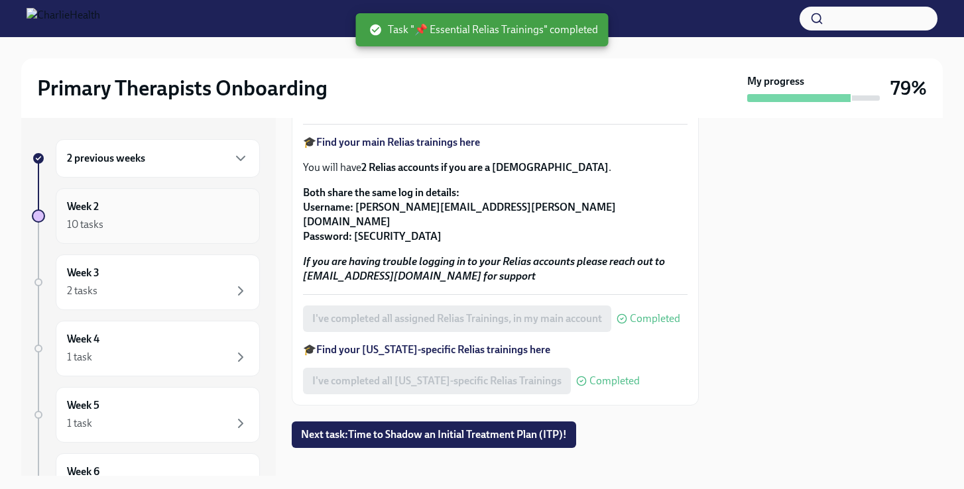 The height and width of the screenshot is (489, 964). I want to click on button: Next task:Time to Shadow an Initial Treatment Plan (ITP)!, so click(434, 435).